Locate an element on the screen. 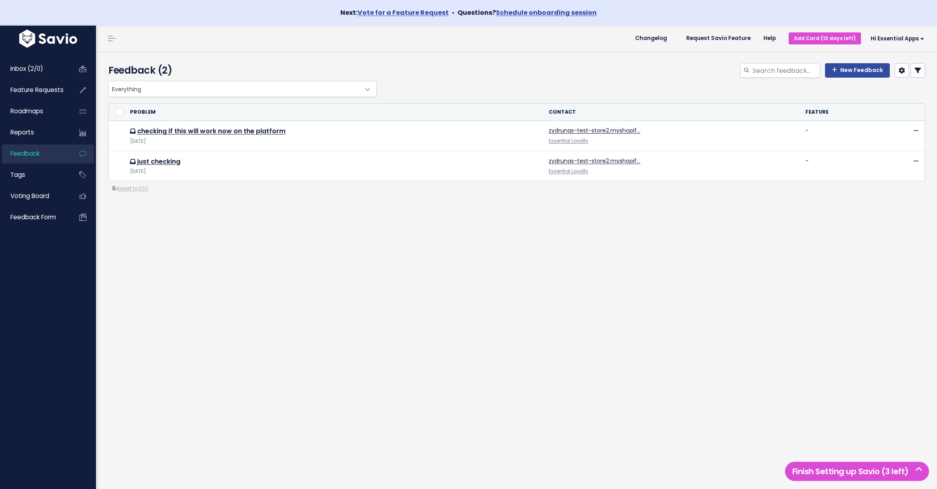 This screenshot has width=937, height=489. a: Schedule onboarding session is located at coordinates (547, 12).